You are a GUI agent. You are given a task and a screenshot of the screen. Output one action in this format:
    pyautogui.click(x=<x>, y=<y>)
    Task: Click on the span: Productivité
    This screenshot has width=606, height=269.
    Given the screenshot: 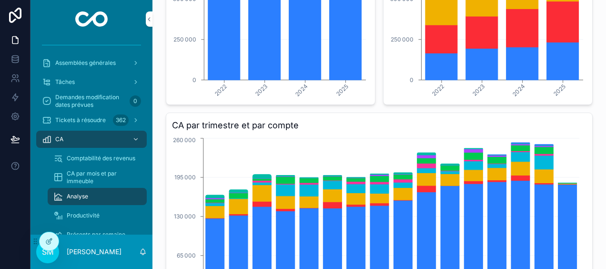 What is the action you would take?
    pyautogui.click(x=83, y=215)
    